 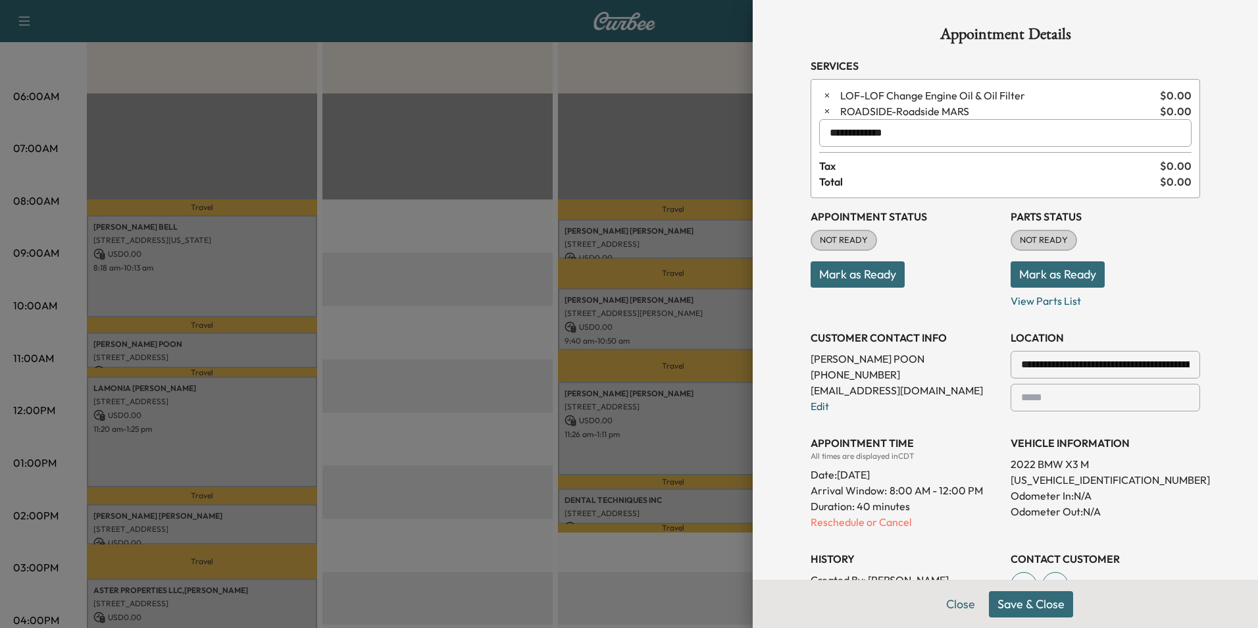 I want to click on a: Edit, so click(x=820, y=406).